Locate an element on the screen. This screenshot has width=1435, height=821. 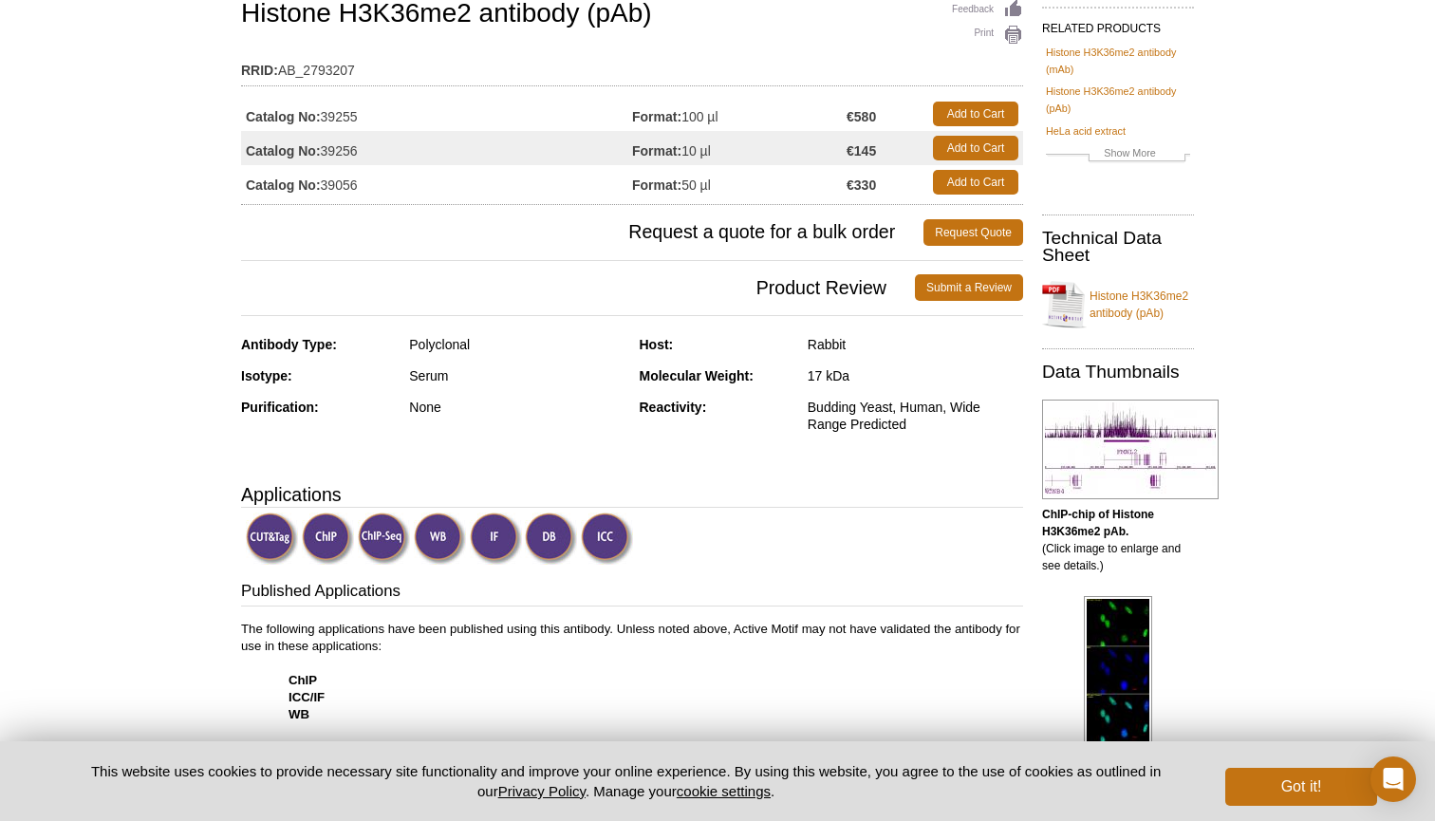
td: AB_2793207 is located at coordinates (632, 65).